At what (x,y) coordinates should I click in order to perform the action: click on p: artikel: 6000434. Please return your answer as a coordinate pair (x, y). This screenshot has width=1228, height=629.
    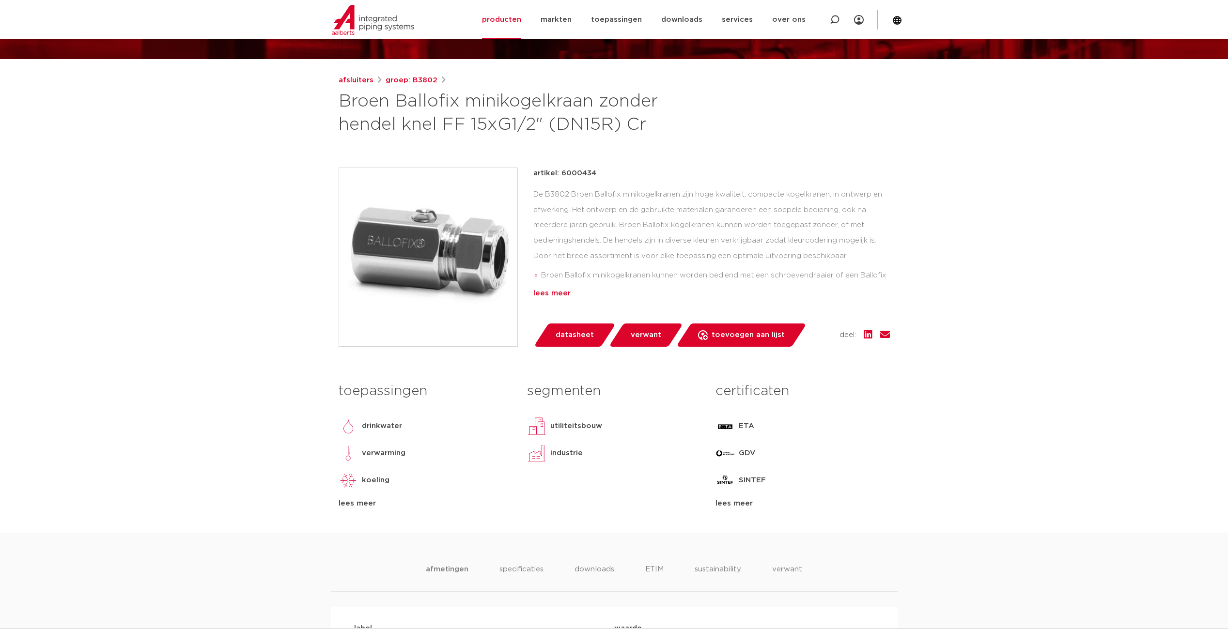
    Looking at the image, I should click on (565, 173).